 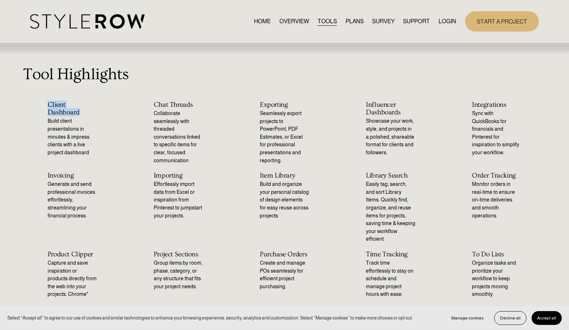 I want to click on button: Decline all, so click(x=510, y=318).